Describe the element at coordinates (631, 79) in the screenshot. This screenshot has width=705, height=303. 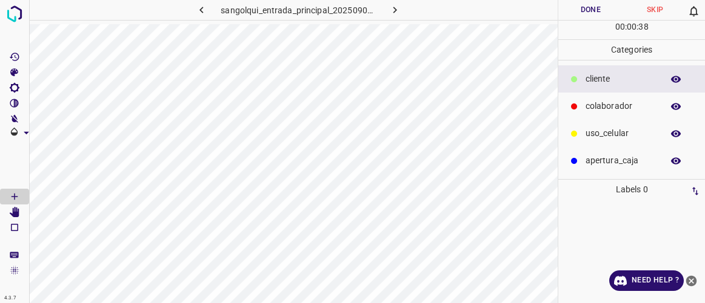
I see `div: cliente` at that location.